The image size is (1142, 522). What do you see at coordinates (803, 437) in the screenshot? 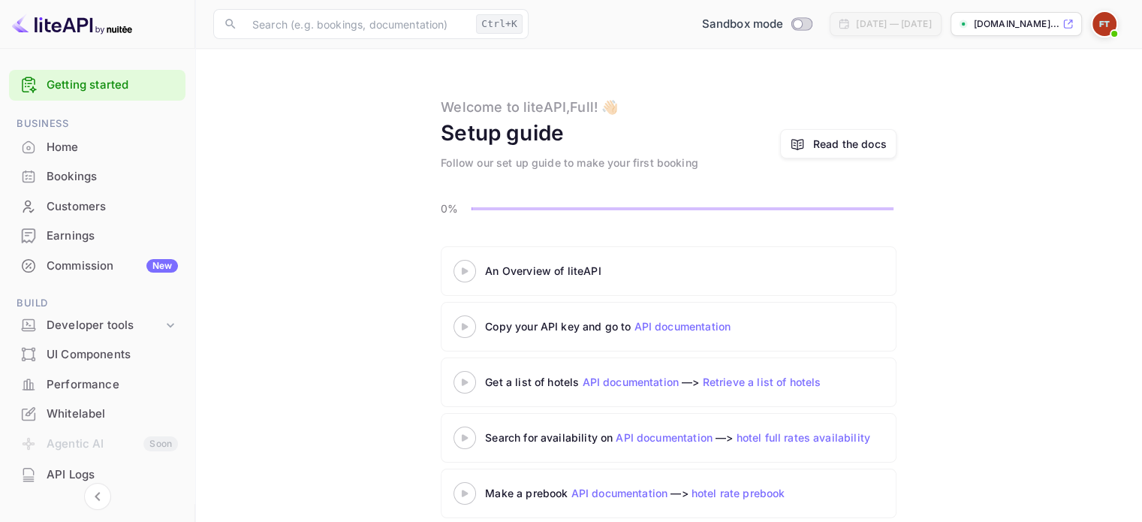
I see `a: hotel full rates availability` at bounding box center [803, 437].